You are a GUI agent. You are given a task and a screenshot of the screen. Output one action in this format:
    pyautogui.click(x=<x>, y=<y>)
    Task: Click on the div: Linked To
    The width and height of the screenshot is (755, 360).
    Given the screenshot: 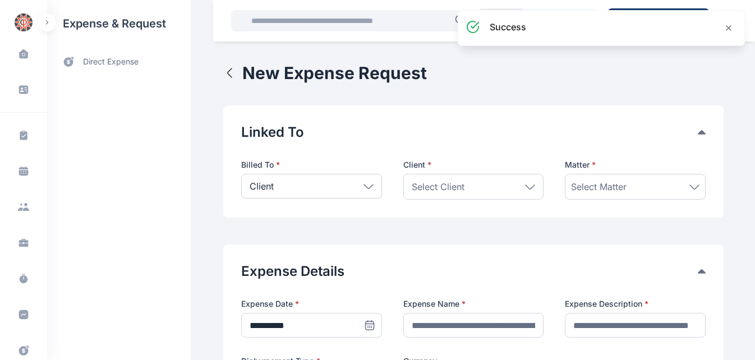 What is the action you would take?
    pyautogui.click(x=473, y=132)
    